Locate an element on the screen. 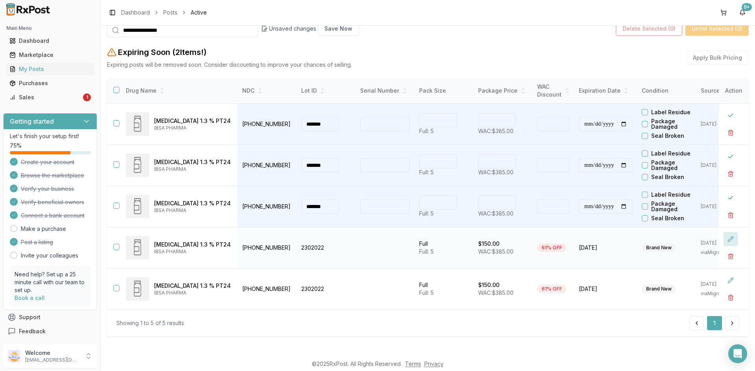 The width and height of the screenshot is (755, 371). div: NDC is located at coordinates (267, 91).